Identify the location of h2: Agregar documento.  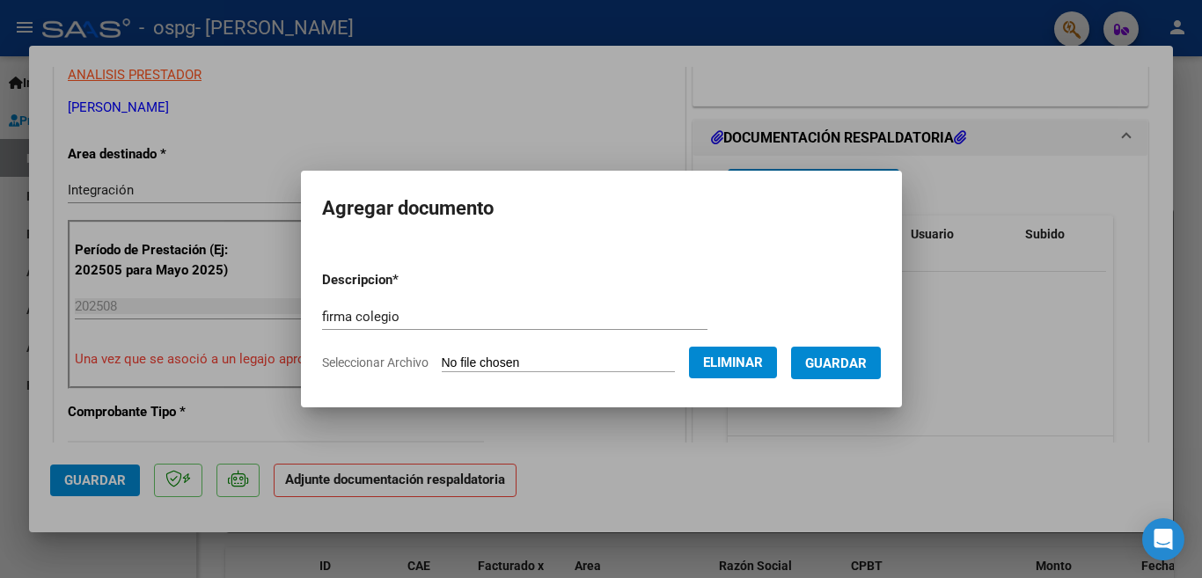
(601, 209).